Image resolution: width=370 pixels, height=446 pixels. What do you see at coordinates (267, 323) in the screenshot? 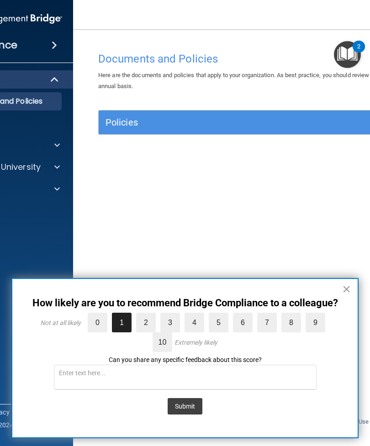
I see `label: 7` at bounding box center [267, 323].